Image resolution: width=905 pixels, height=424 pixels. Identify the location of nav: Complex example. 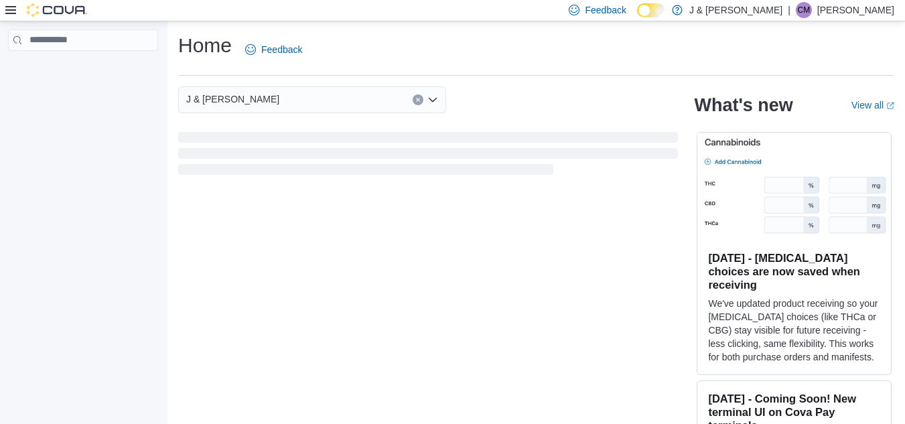
(83, 70).